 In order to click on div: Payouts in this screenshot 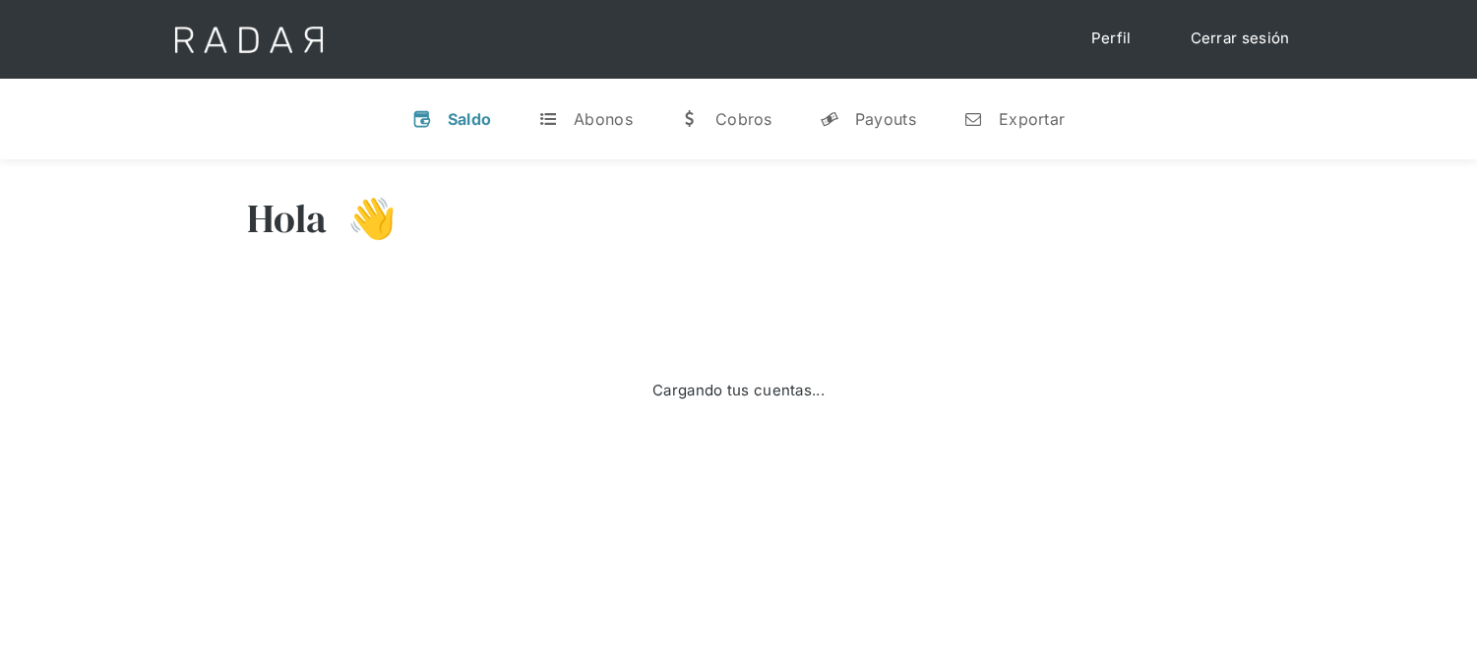, I will do `click(886, 119)`.